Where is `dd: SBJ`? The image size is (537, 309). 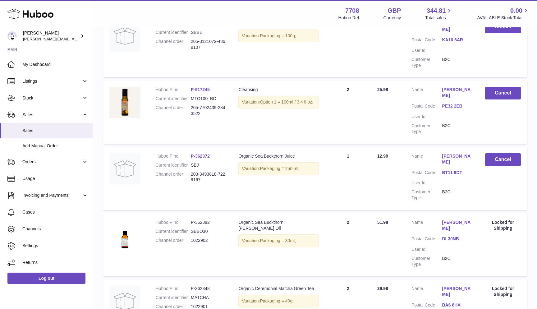 dd: SBJ is located at coordinates (208, 165).